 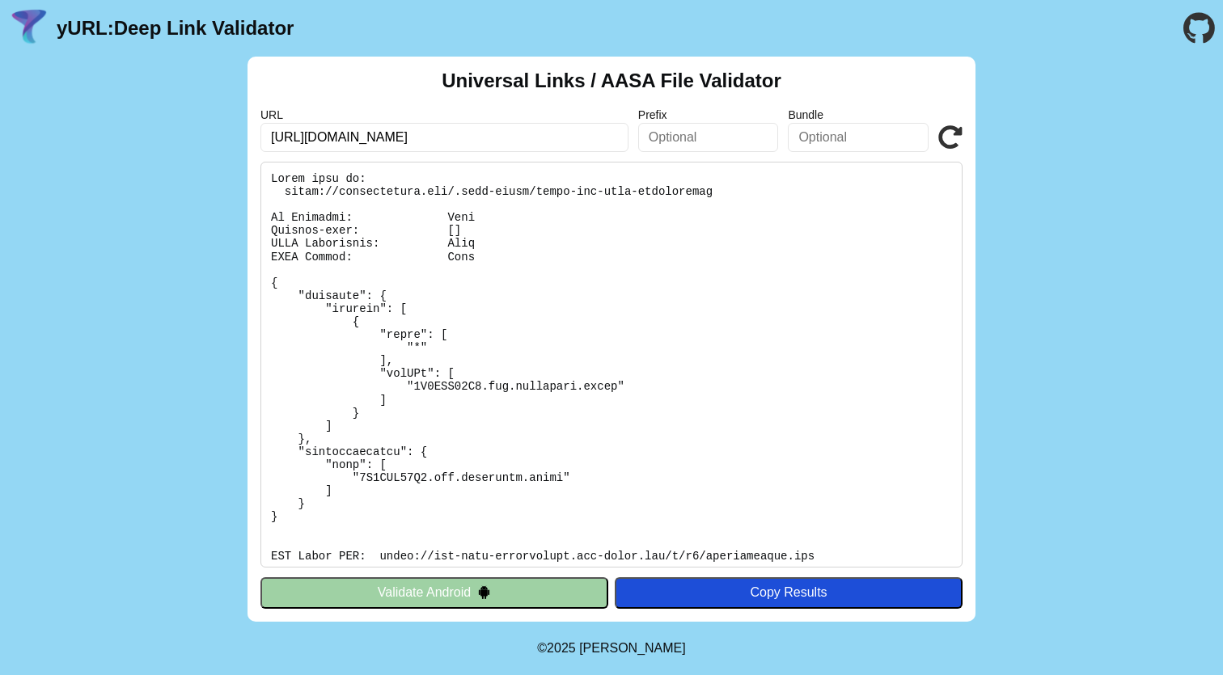 What do you see at coordinates (561, 648) in the screenshot?
I see `span: 2025` at bounding box center [561, 648].